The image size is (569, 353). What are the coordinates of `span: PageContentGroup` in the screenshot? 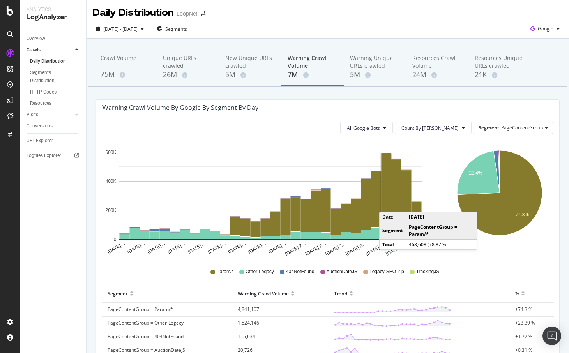 It's located at (522, 128).